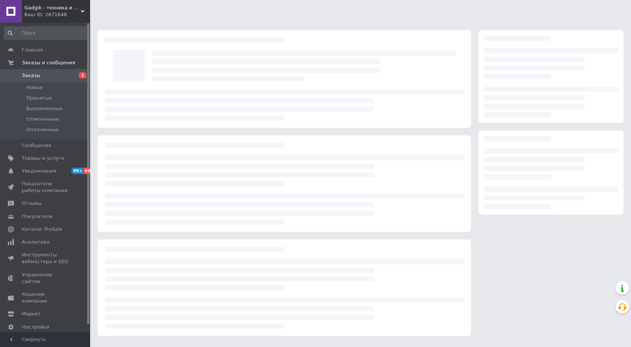 The image size is (631, 347). Describe the element at coordinates (36, 145) in the screenshot. I see `span: Сообщения` at that location.